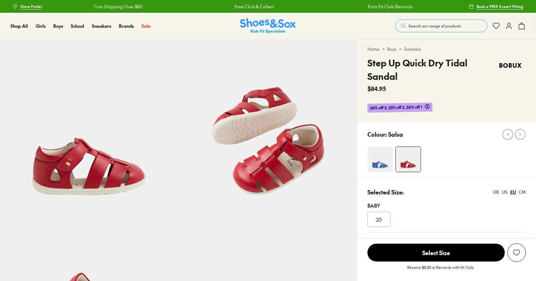  What do you see at coordinates (19, 26) in the screenshot?
I see `span: Shop All` at bounding box center [19, 26].